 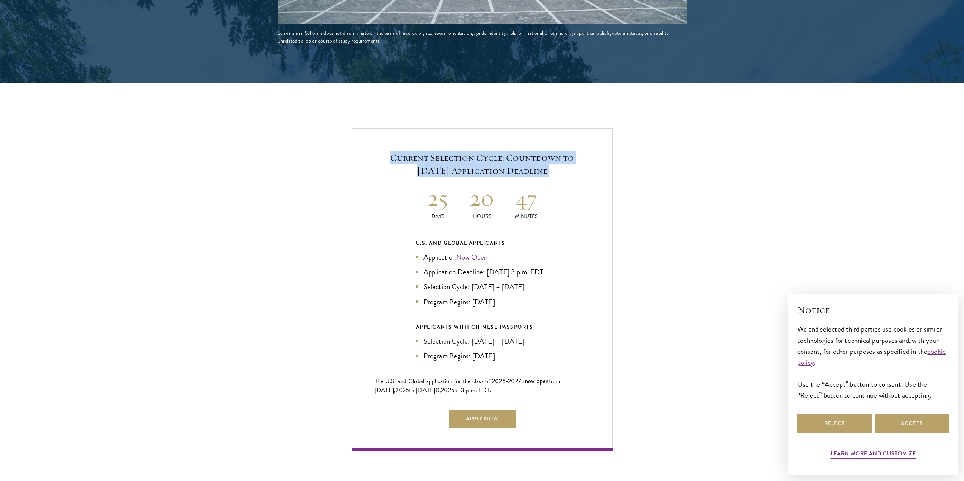 I want to click on span: 0, so click(x=437, y=390).